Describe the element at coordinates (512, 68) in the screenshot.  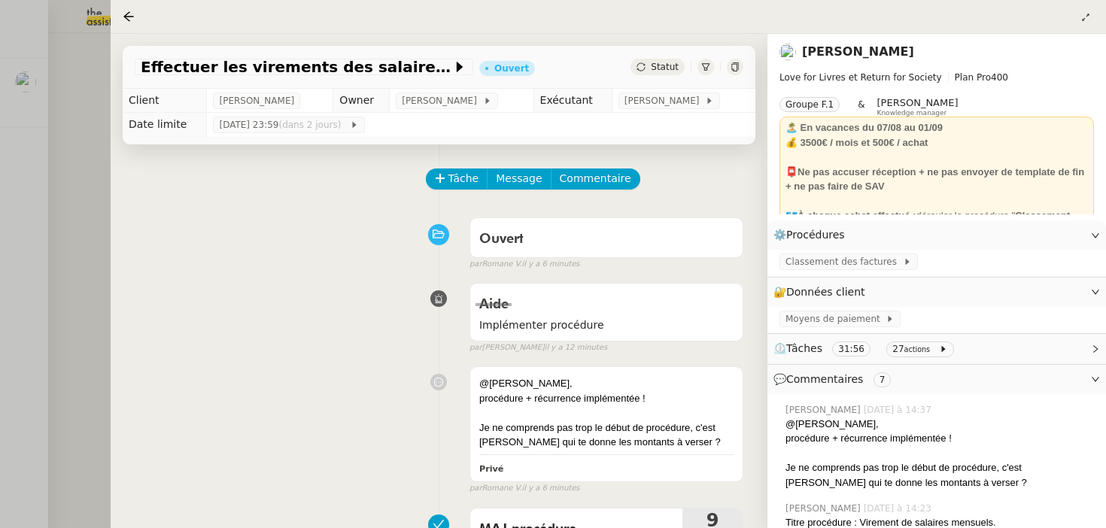
I see `div: Ouvert` at that location.